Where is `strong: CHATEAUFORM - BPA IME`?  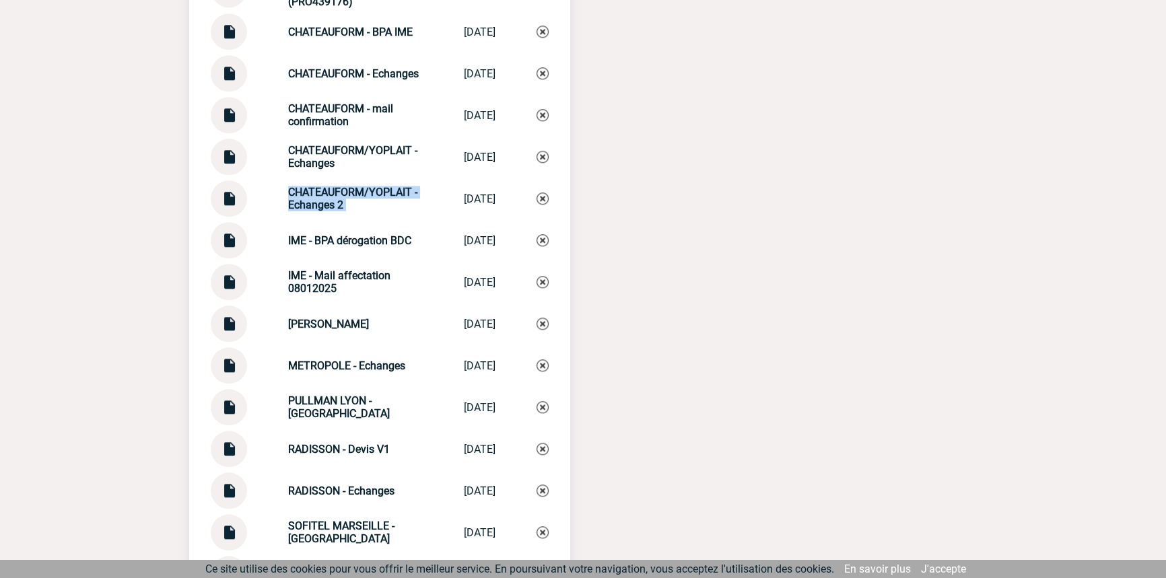
strong: CHATEAUFORM - BPA IME is located at coordinates (350, 32).